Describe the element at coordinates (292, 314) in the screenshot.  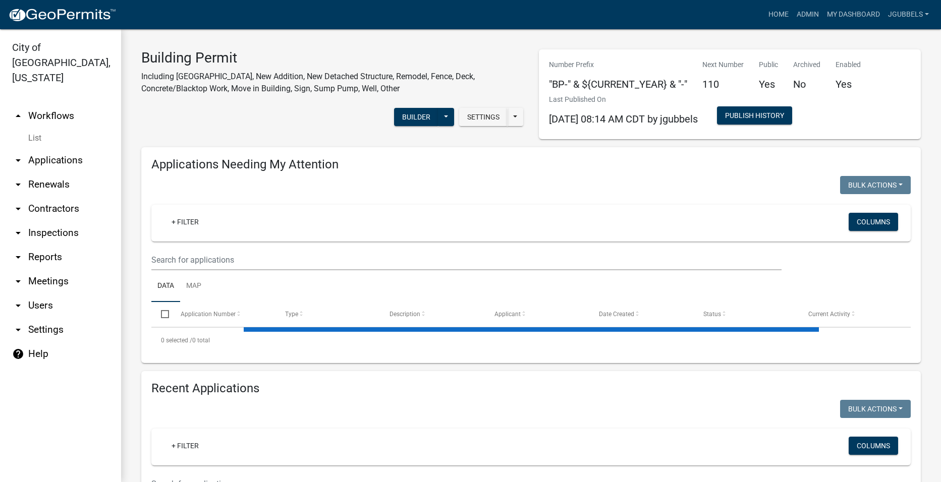
I see `span: Type` at that location.